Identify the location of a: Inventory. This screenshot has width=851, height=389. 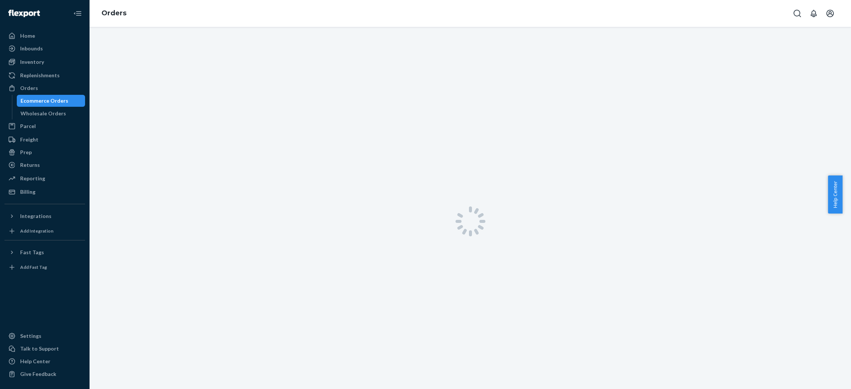
(45, 62).